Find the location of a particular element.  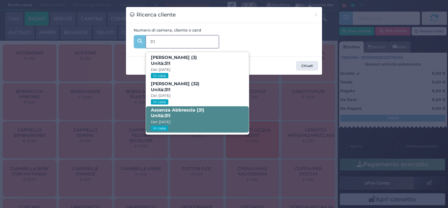

b: Ascenza Abbrescia (31) is located at coordinates (178, 113).